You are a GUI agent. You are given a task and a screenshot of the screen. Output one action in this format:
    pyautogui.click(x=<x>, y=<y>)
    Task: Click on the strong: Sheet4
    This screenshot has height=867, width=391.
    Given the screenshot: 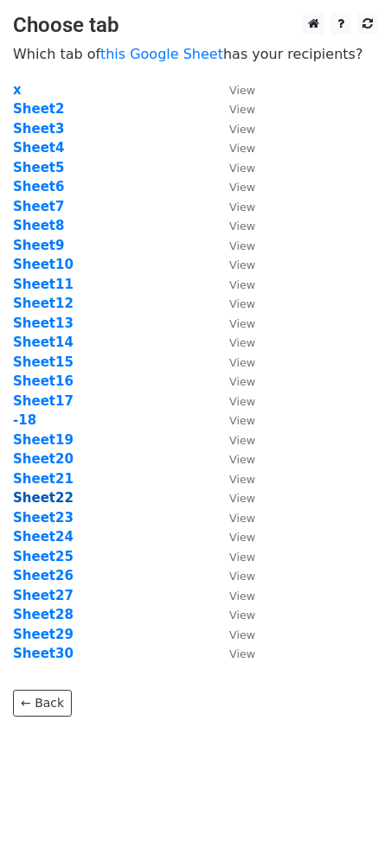 What is the action you would take?
    pyautogui.click(x=38, y=148)
    